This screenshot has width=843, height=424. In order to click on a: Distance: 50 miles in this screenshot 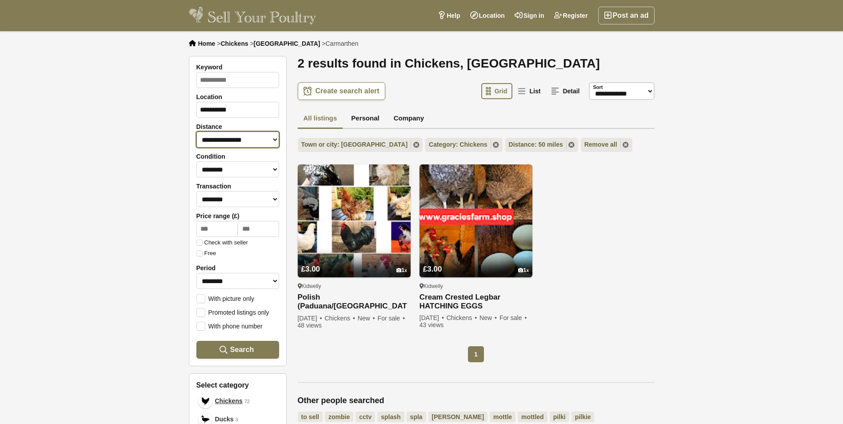, I will do `click(542, 145)`.